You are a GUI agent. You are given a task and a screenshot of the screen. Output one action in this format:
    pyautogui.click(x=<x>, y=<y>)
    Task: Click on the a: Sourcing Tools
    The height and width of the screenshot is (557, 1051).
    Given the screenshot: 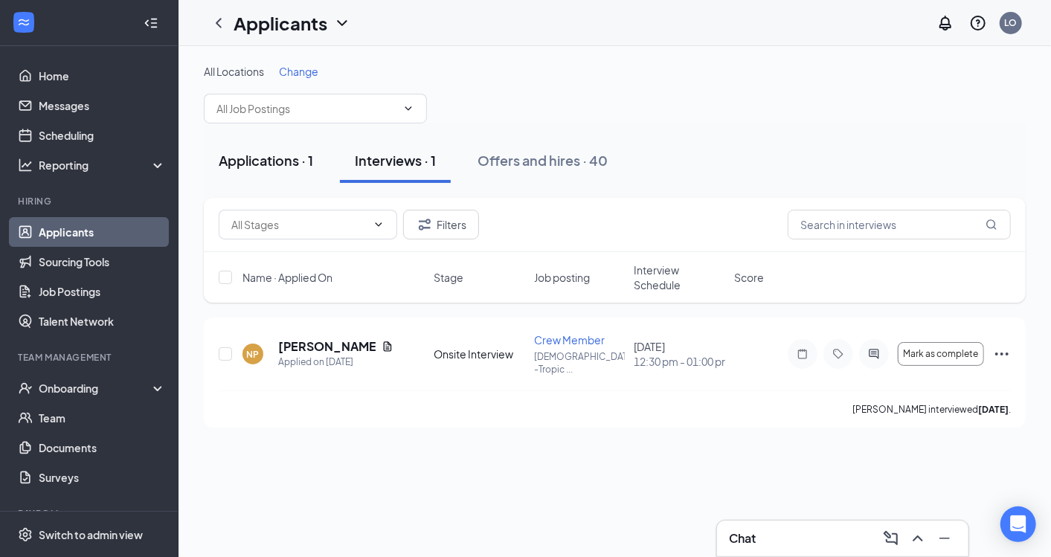 What is the action you would take?
    pyautogui.click(x=102, y=262)
    